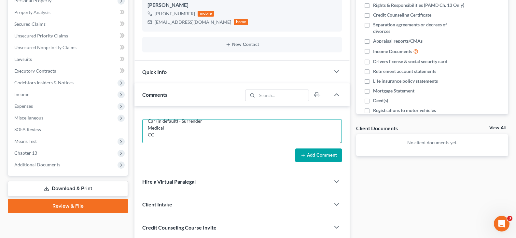 The height and width of the screenshot is (238, 516). Describe the element at coordinates (68, 206) in the screenshot. I see `a: Review & File` at that location.